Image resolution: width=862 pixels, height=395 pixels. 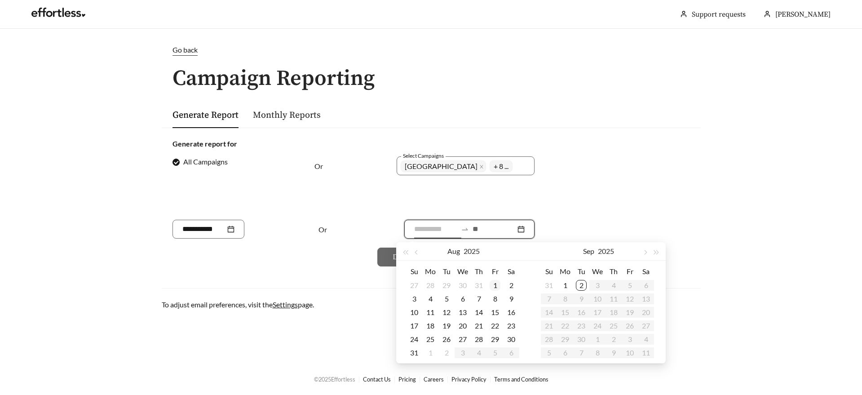 What do you see at coordinates (511, 339) in the screenshot?
I see `td: 2025-08-30` at bounding box center [511, 339].